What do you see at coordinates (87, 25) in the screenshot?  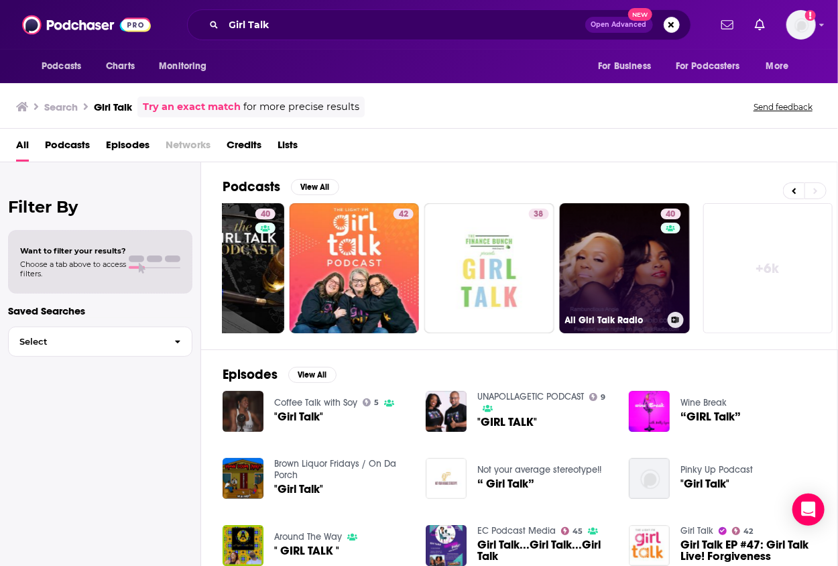 I see `a: Podchaser - Follow, Share and Rate Podcasts` at bounding box center [87, 25].